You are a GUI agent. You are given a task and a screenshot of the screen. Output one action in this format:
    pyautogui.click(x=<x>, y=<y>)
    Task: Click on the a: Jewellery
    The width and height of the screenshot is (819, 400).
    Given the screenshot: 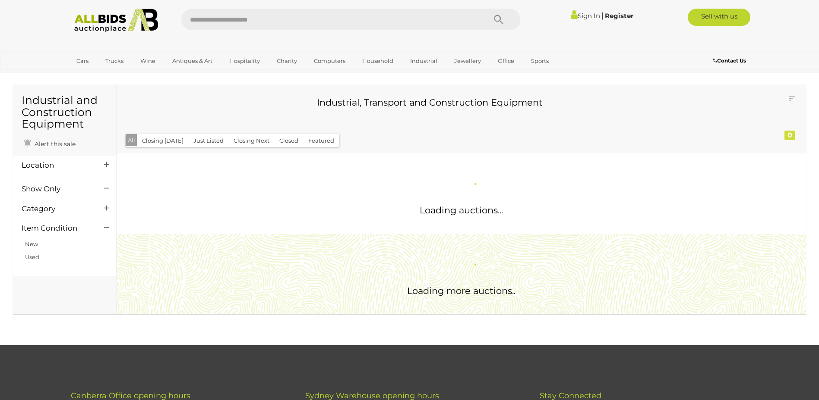 What is the action you would take?
    pyautogui.click(x=467, y=61)
    